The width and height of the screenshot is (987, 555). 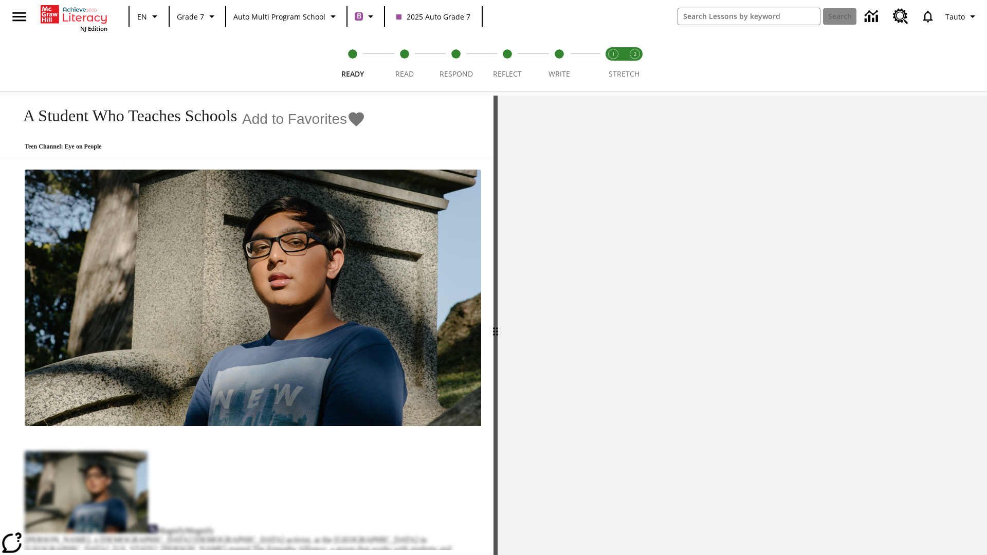 What do you see at coordinates (507, 63) in the screenshot?
I see `button: Reflect step 4 of 5` at bounding box center [507, 63].